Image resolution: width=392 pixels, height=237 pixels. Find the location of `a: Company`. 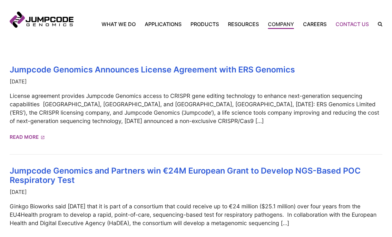

a: Company is located at coordinates (281, 24).